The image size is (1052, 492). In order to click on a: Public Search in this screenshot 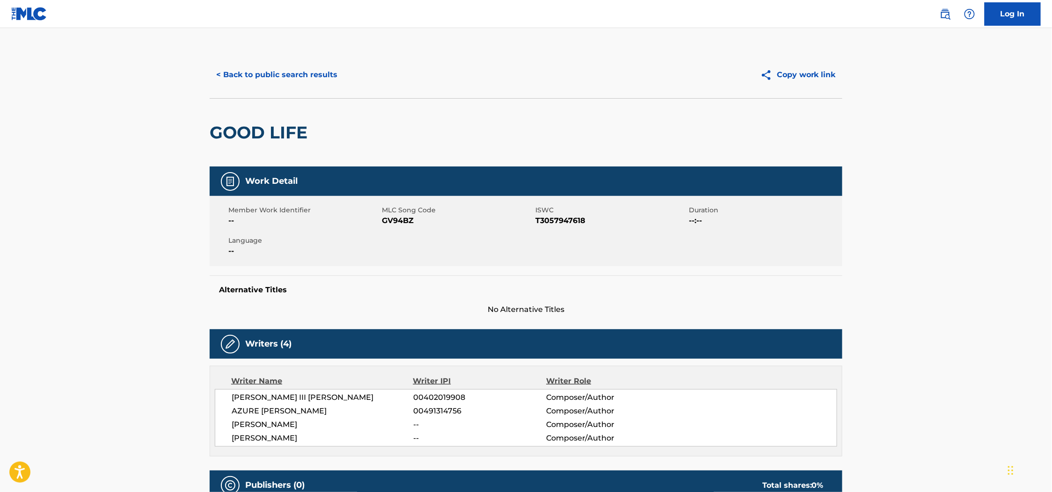, I will do `click(945, 14)`.